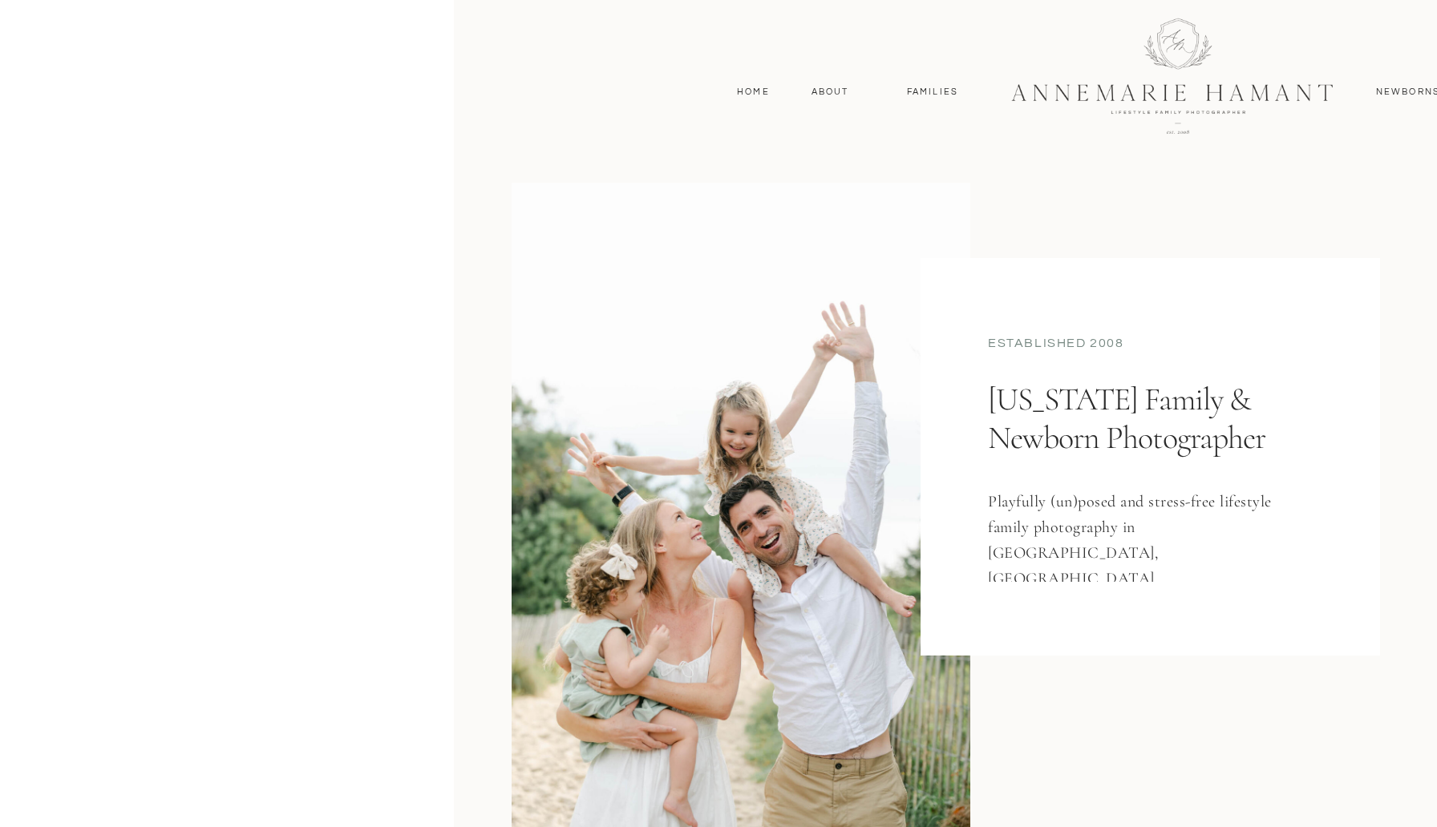 This screenshot has height=827, width=1437. I want to click on nav: Home, so click(753, 92).